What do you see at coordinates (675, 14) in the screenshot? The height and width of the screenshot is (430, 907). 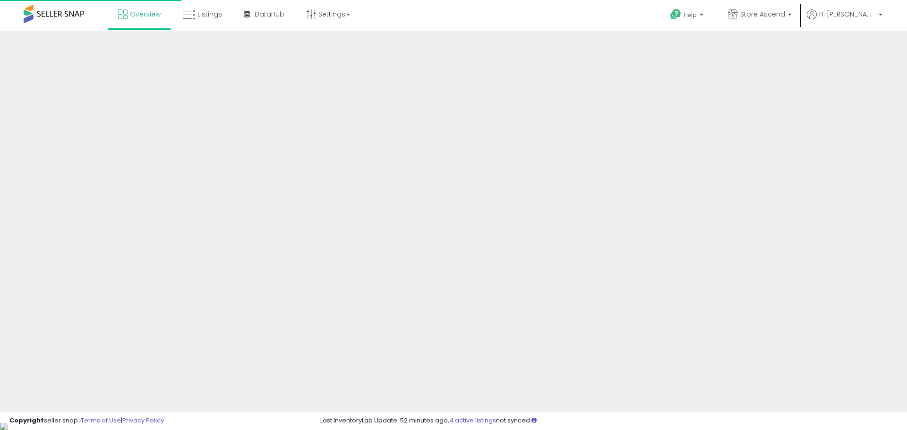 I see `i: Get Help` at bounding box center [675, 14].